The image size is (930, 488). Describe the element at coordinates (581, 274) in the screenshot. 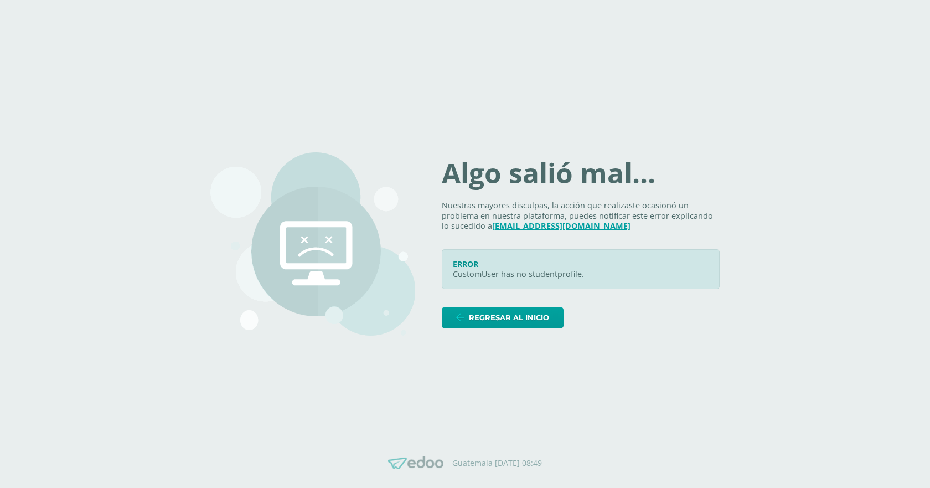

I see `p: CustomUser has no studentprofile.` at that location.